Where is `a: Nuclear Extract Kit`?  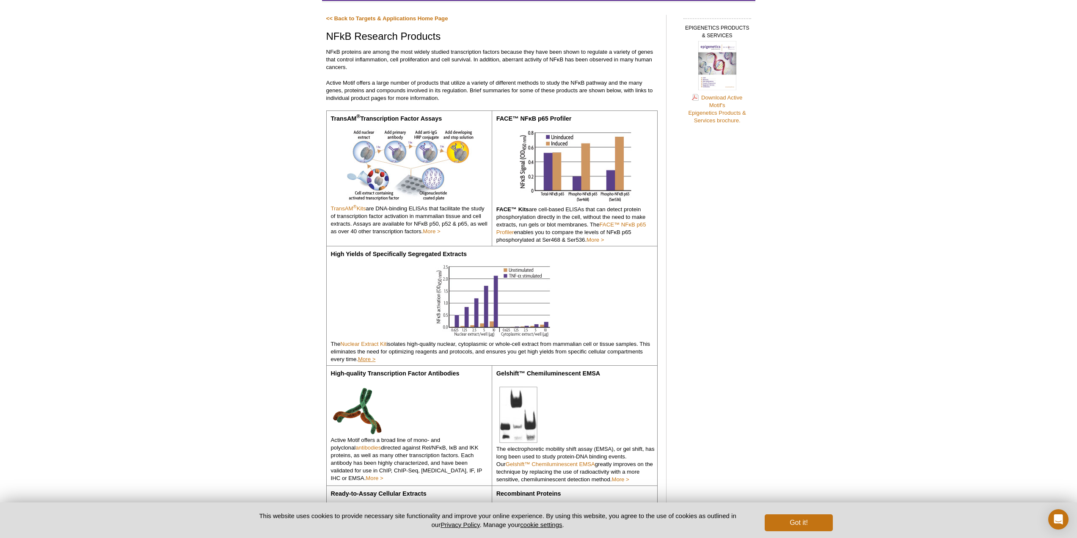
a: Nuclear Extract Kit is located at coordinates (363, 344).